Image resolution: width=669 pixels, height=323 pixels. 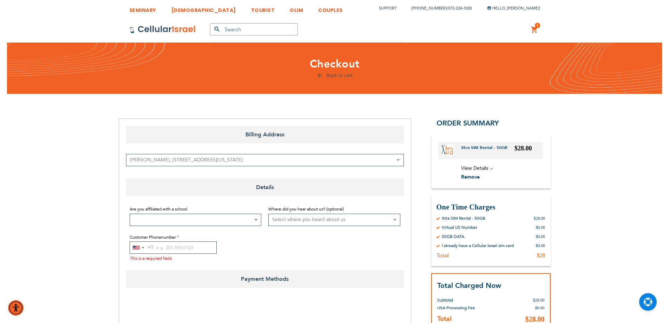 What do you see at coordinates (469, 285) in the screenshot?
I see `strong: Total Charged Now` at bounding box center [469, 285].